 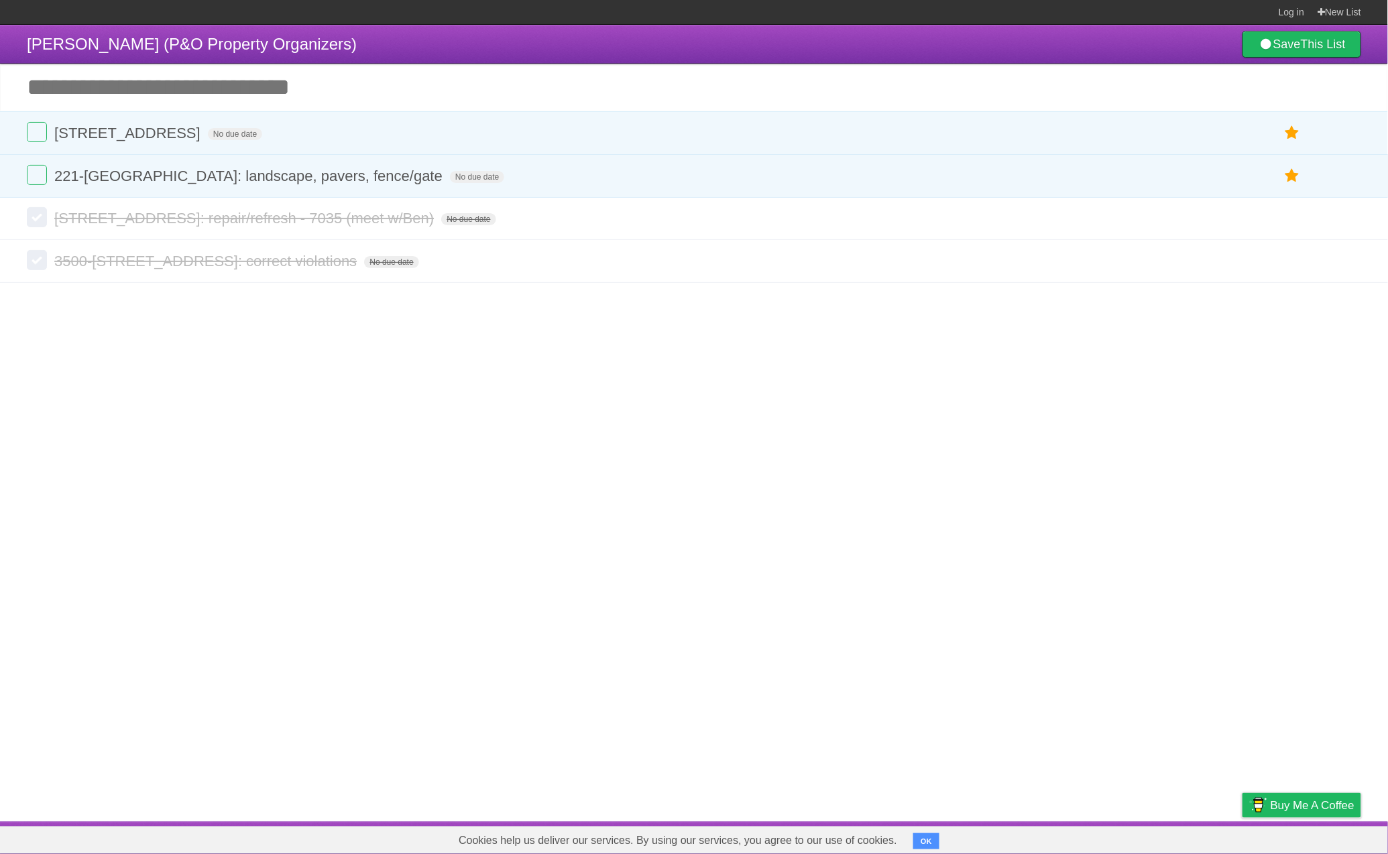 What do you see at coordinates (1323, 44) in the screenshot?
I see `b: This List` at bounding box center [1323, 44].